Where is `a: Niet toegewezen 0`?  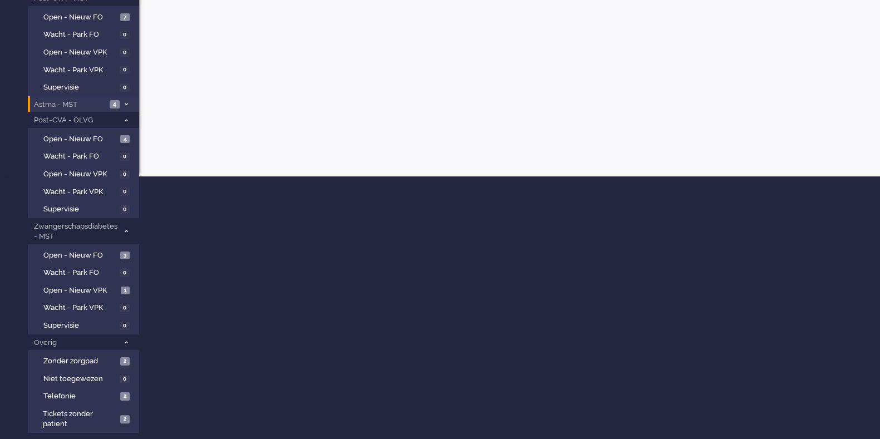
a: Niet toegewezen 0 is located at coordinates (85, 378).